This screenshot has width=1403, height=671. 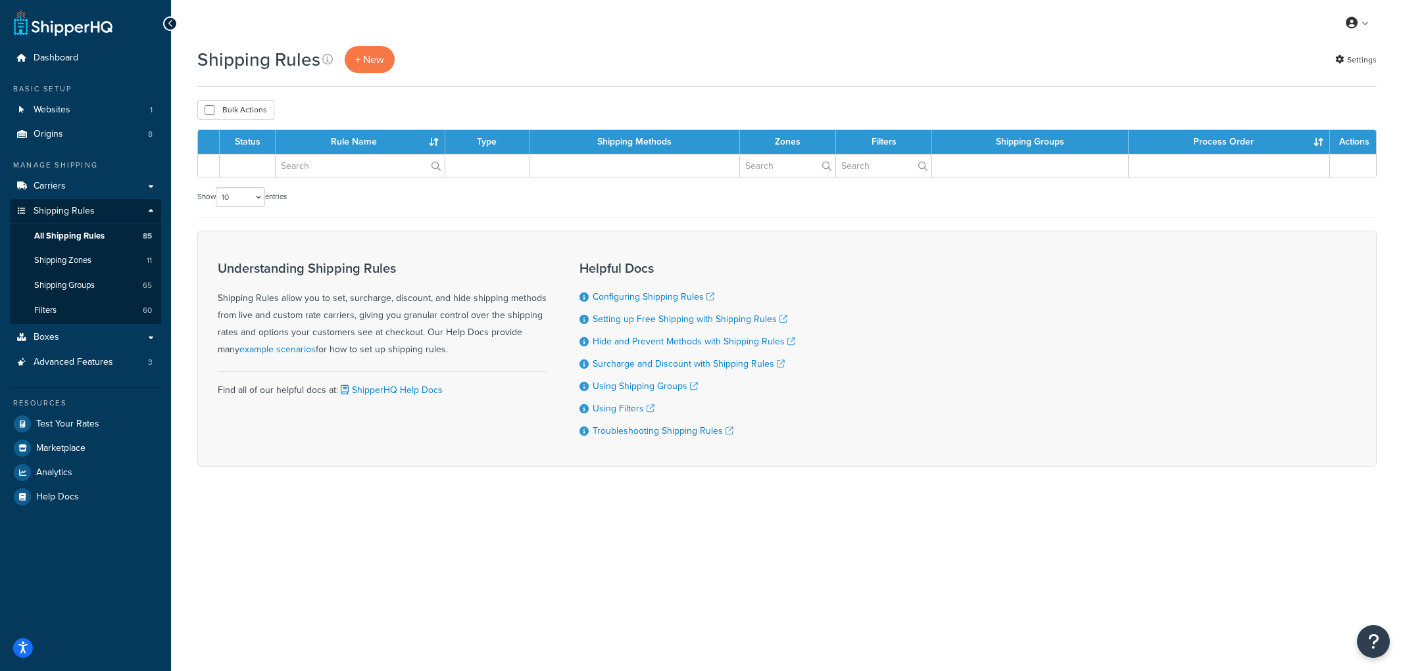 What do you see at coordinates (64, 285) in the screenshot?
I see `span: Shipping Groups` at bounding box center [64, 285].